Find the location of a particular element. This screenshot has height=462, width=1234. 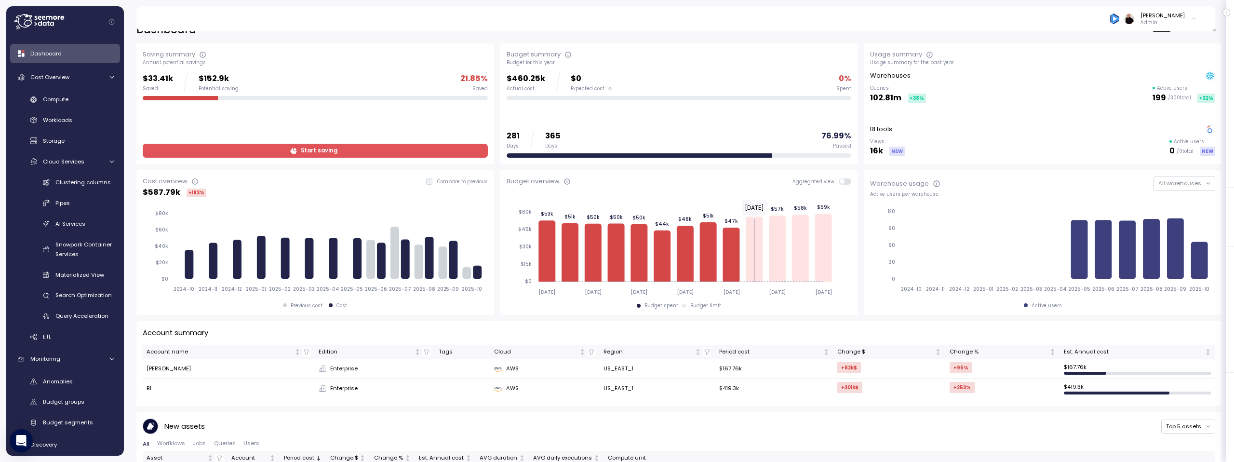

a: Start saving is located at coordinates (315, 150).